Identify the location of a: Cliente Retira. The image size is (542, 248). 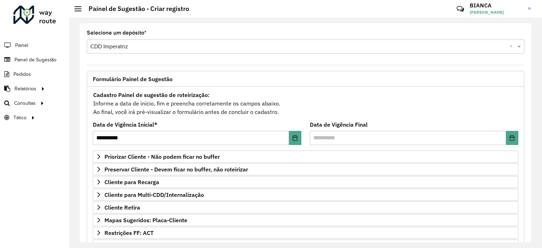
(305, 207).